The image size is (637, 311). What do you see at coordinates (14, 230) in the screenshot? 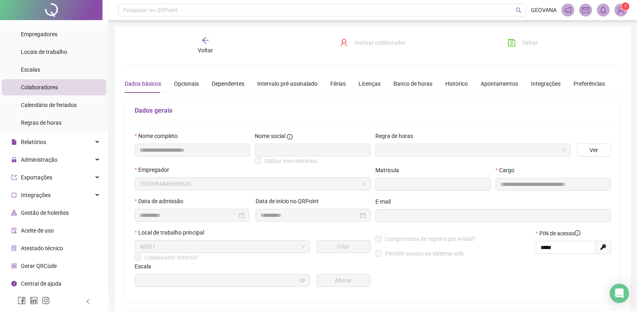
I see `span: audit` at bounding box center [14, 230].